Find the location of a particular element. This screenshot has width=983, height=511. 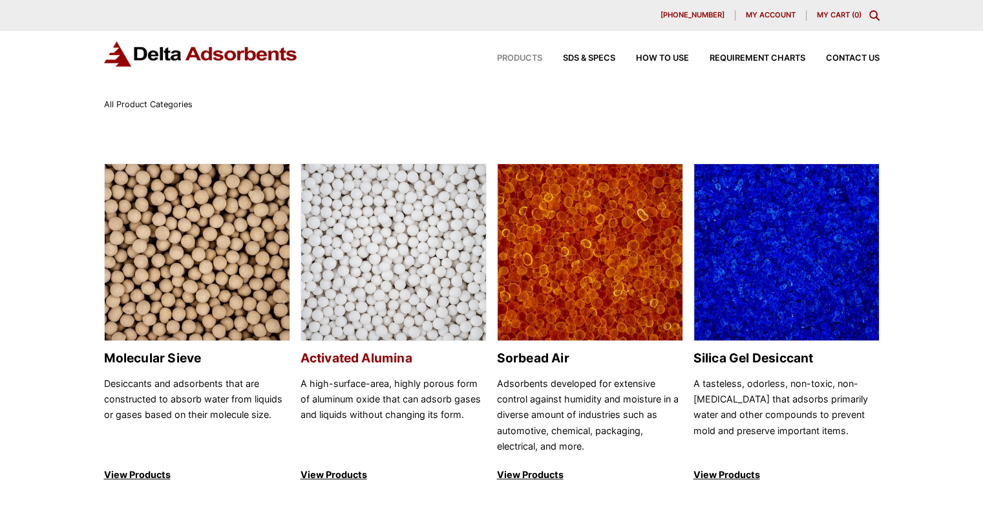

span: Products is located at coordinates (519, 58).